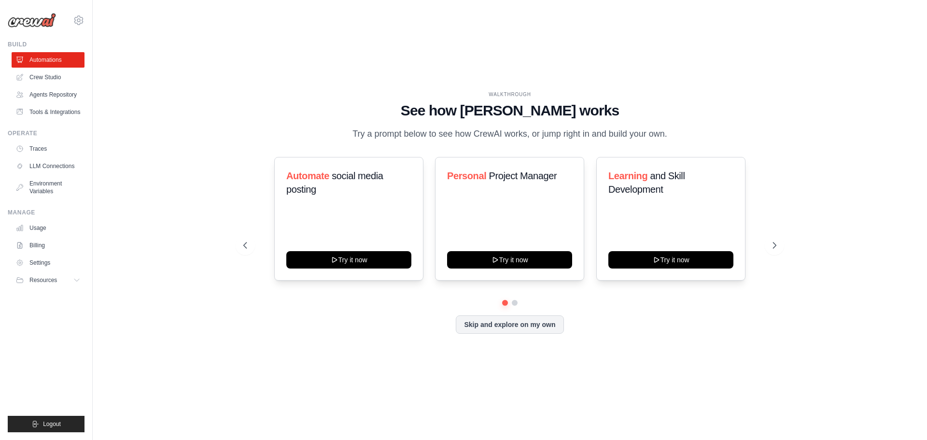 Image resolution: width=927 pixels, height=440 pixels. I want to click on span: Logout, so click(52, 424).